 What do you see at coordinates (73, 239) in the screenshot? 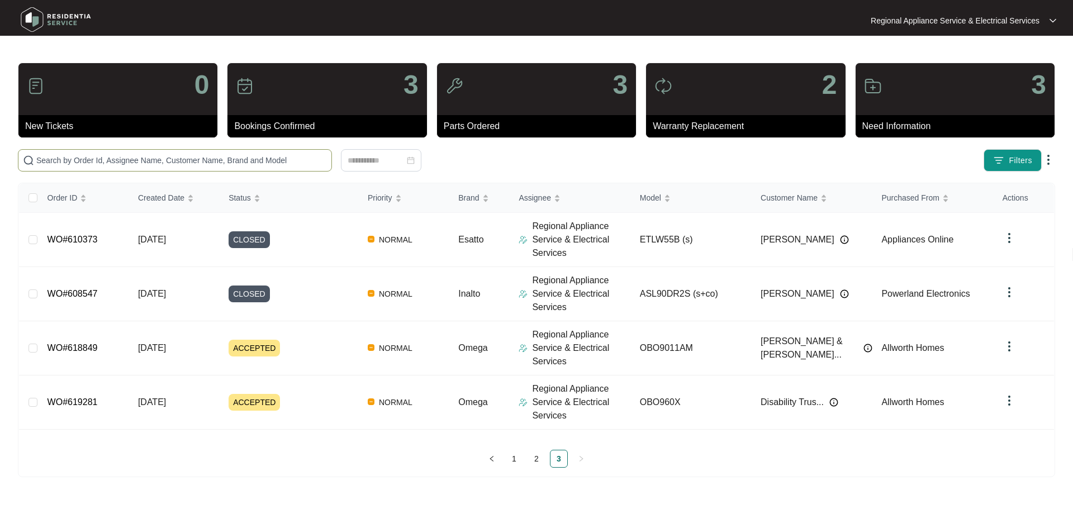
I see `a: WO#610373` at bounding box center [73, 239].